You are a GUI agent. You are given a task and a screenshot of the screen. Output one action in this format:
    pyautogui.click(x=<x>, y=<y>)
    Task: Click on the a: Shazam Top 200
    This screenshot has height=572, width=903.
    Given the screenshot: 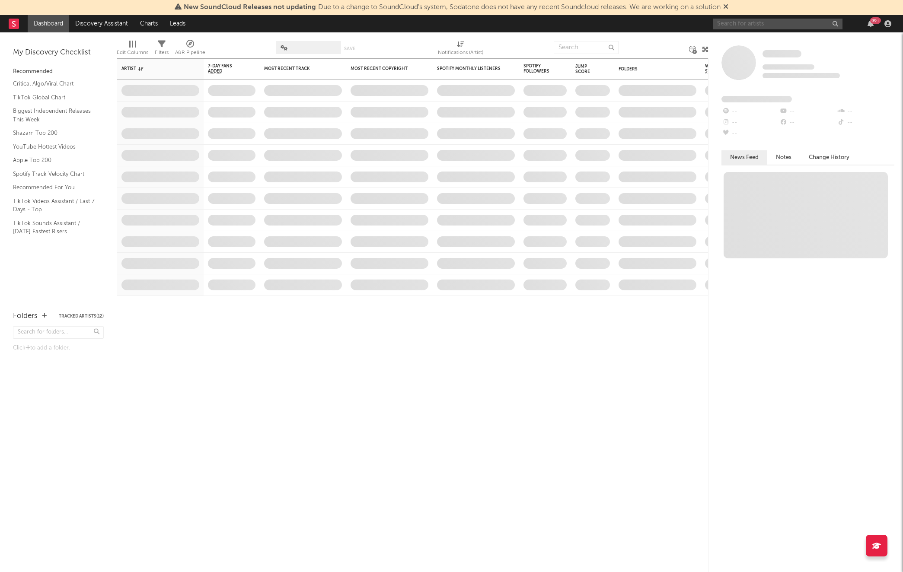 What is the action you would take?
    pyautogui.click(x=54, y=133)
    